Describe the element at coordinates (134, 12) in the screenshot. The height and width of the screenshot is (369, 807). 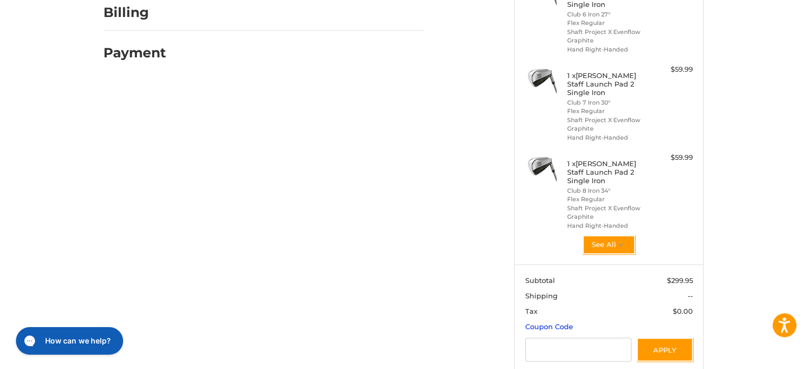
I see `h2: Billing` at that location.